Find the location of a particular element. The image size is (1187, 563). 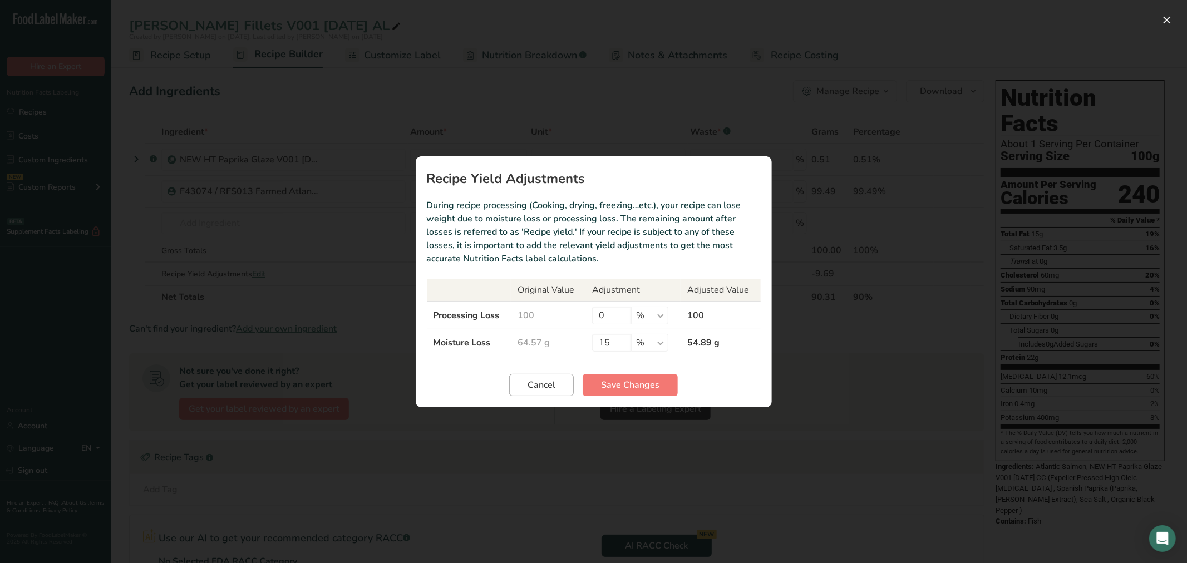

button: Cancel is located at coordinates (541, 385).